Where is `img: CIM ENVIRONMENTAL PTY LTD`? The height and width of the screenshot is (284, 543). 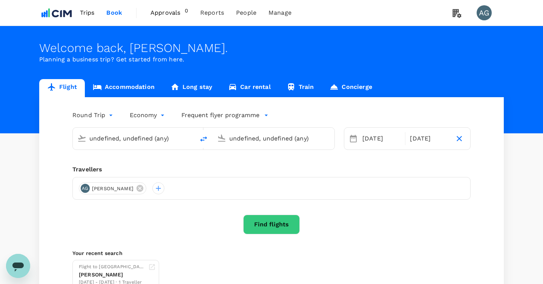 img: CIM ENVIRONMENTAL PTY LTD is located at coordinates (57, 13).